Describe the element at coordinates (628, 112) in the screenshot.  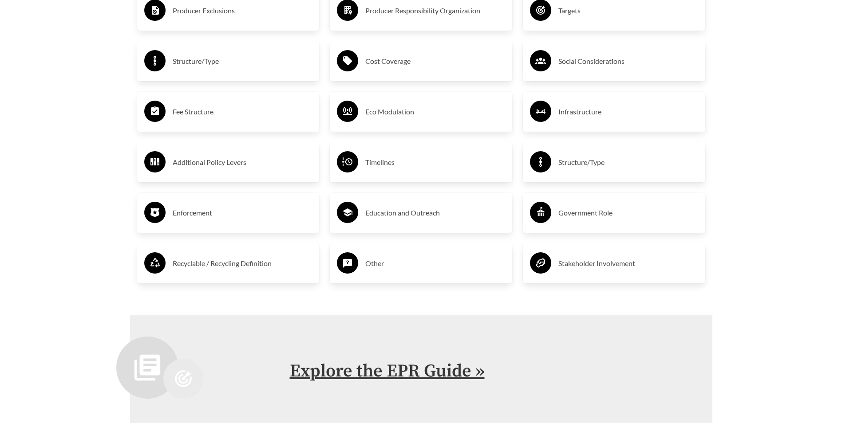
I see `h3: Infrastructure` at that location.